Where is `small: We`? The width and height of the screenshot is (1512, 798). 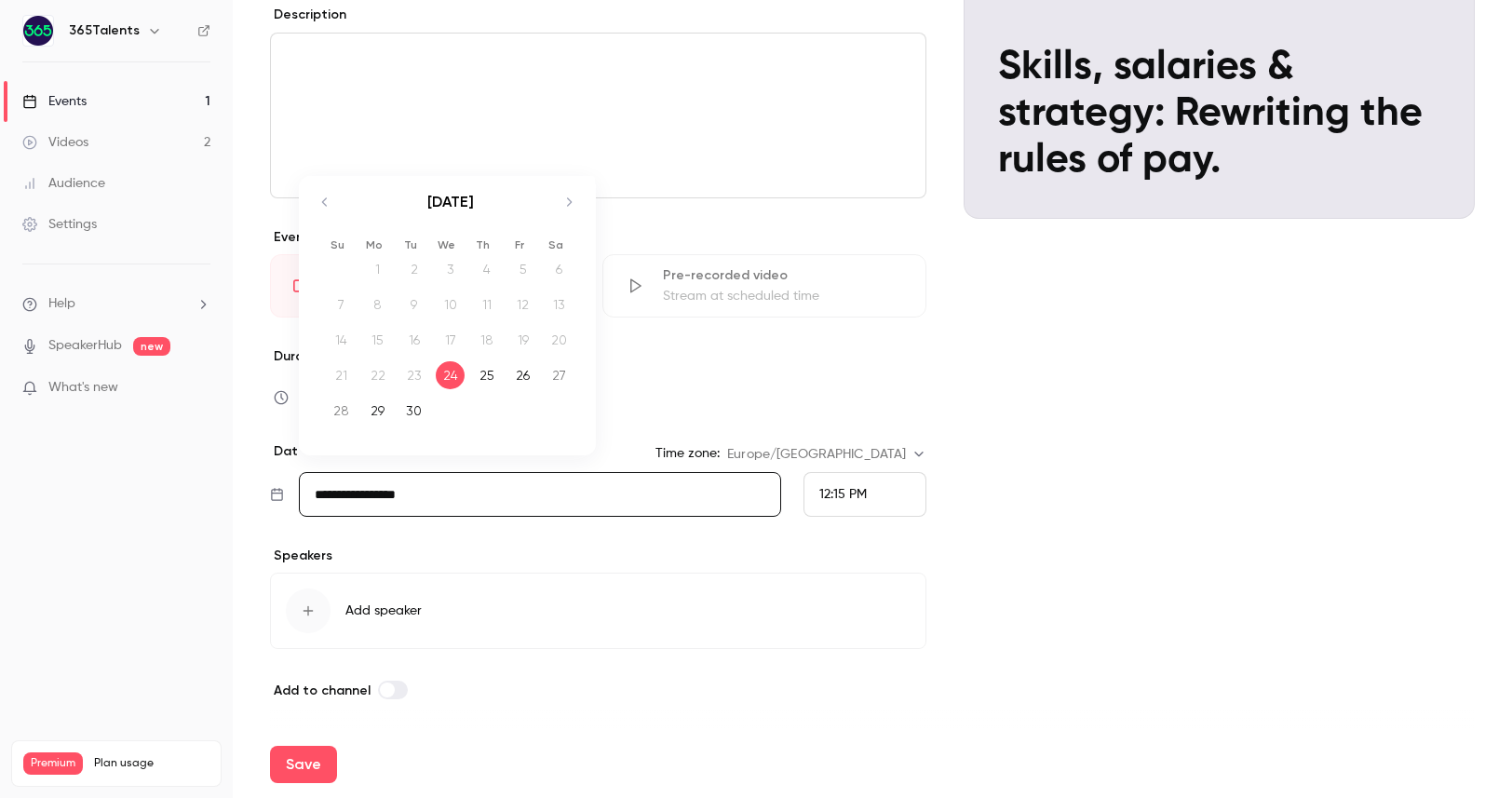 small: We is located at coordinates (446, 245).